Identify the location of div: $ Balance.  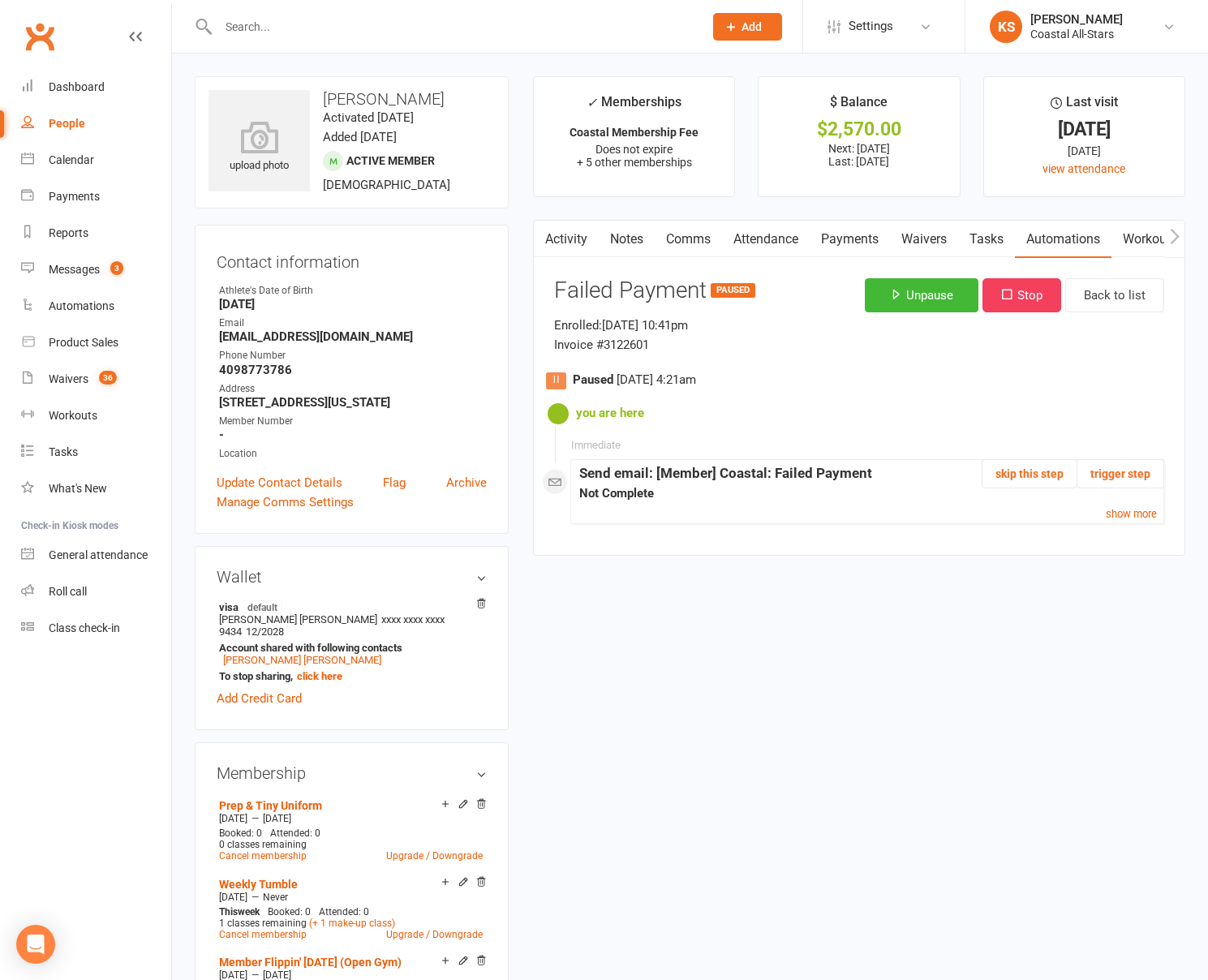
(858, 106).